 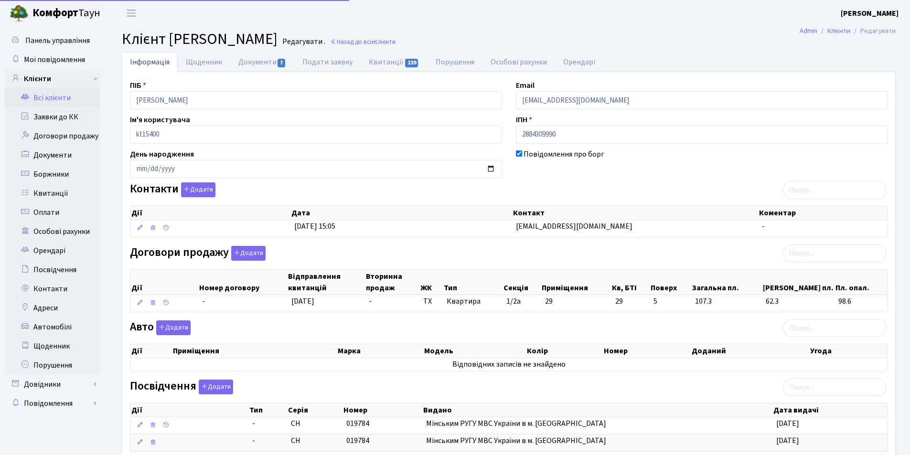 I want to click on span: ТХ, so click(x=431, y=301).